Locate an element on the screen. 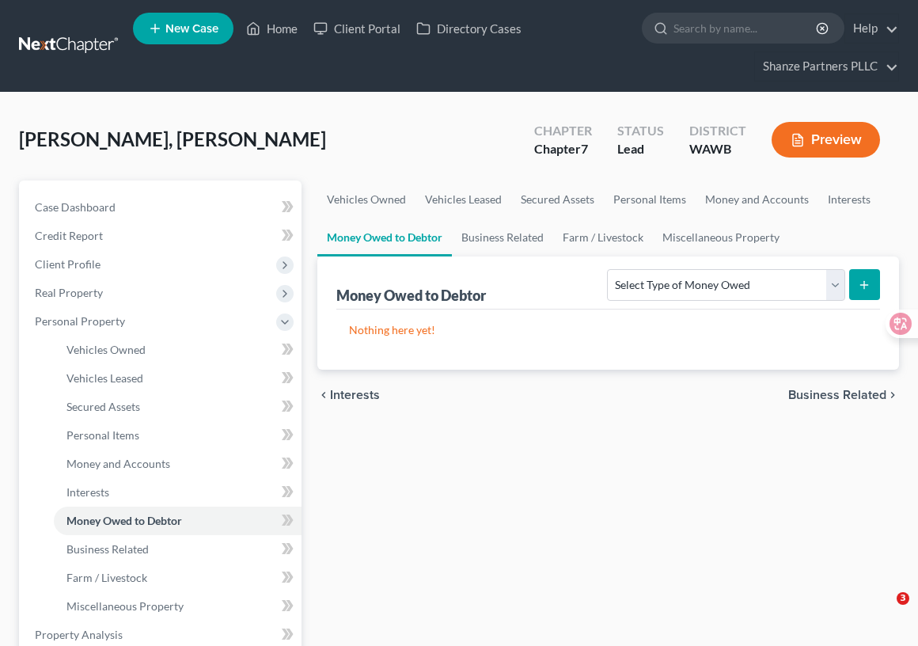  span: New Case is located at coordinates (192, 28).